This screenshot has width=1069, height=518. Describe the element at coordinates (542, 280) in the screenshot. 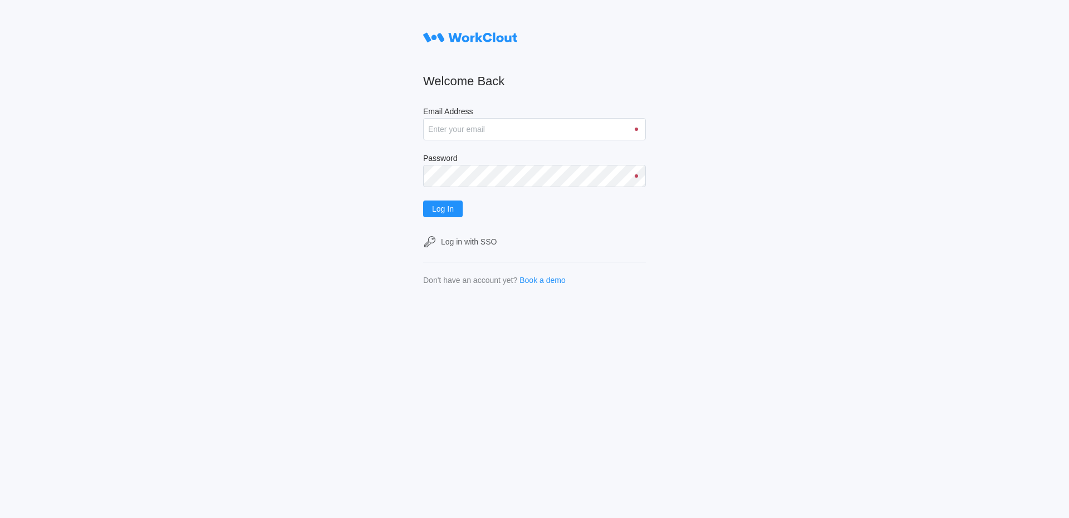

I see `div: Book a demo` at that location.